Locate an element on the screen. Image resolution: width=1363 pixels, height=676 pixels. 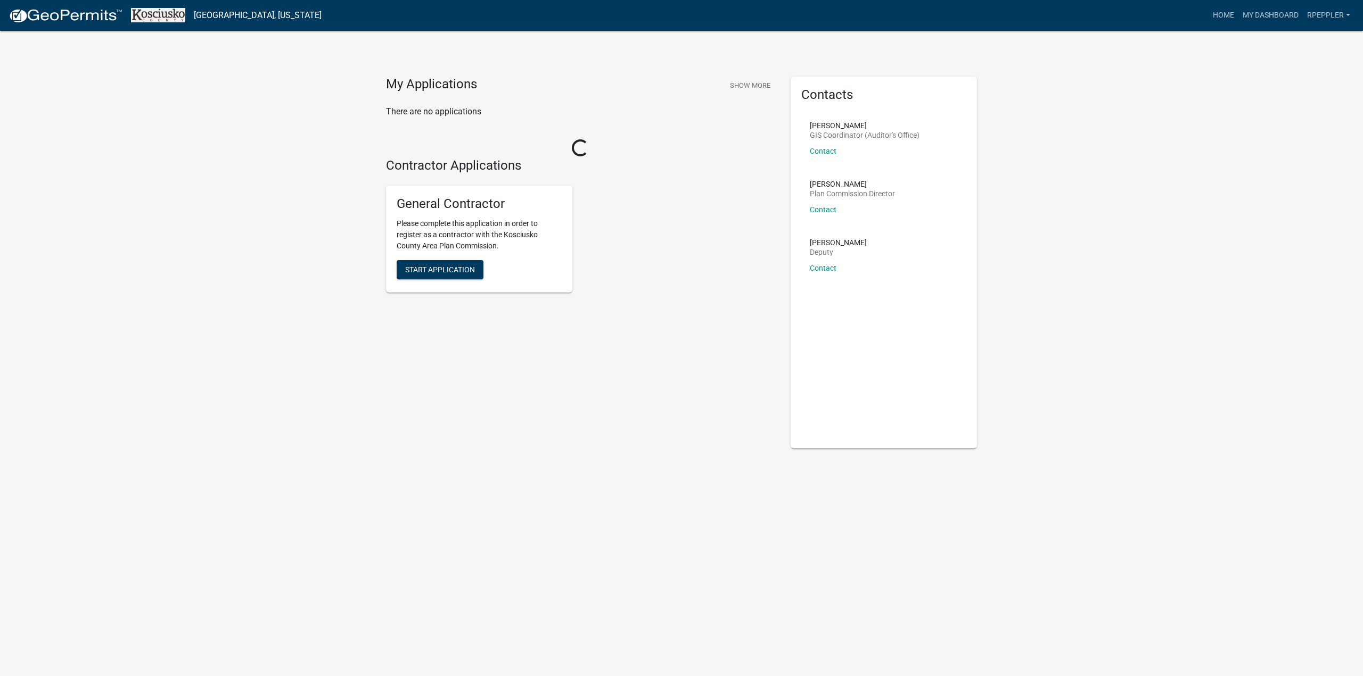
h5: Contacts is located at coordinates (884, 95).